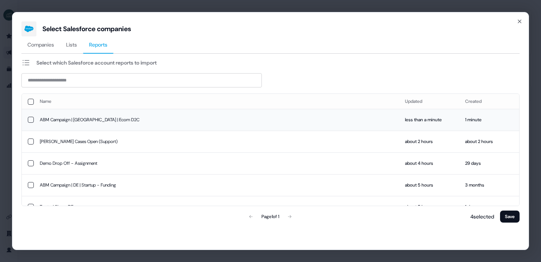 The image size is (541, 262). Describe the element at coordinates (87, 29) in the screenshot. I see `div: Select Salesforce companies` at that location.